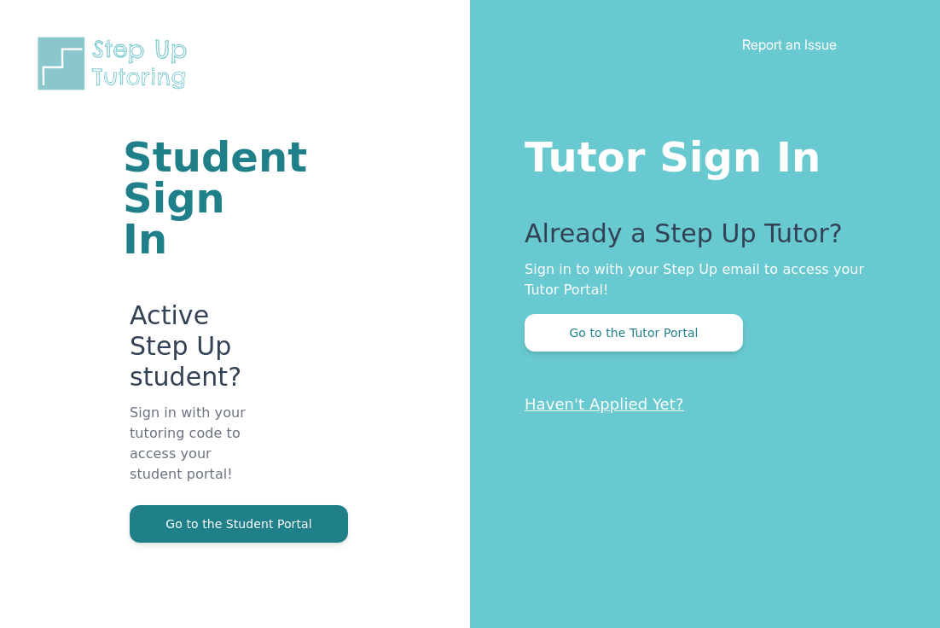  I want to click on h1: Student Sign In, so click(194, 198).